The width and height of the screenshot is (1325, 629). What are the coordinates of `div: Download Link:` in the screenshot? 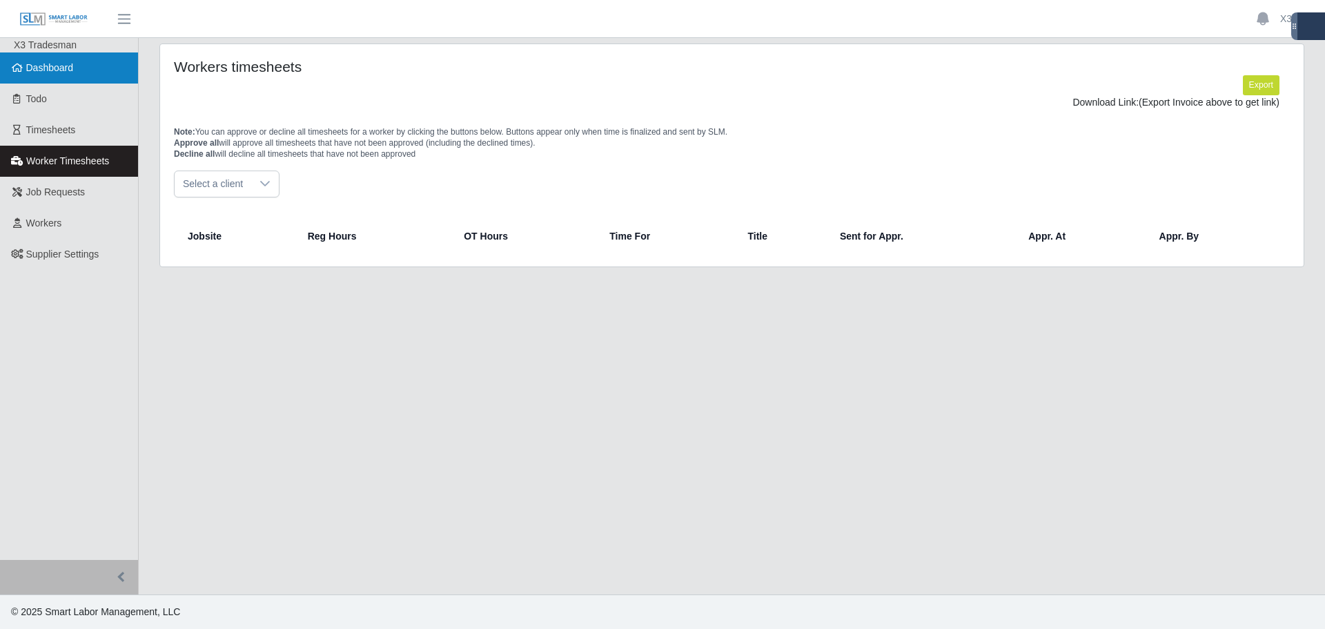 It's located at (732, 102).